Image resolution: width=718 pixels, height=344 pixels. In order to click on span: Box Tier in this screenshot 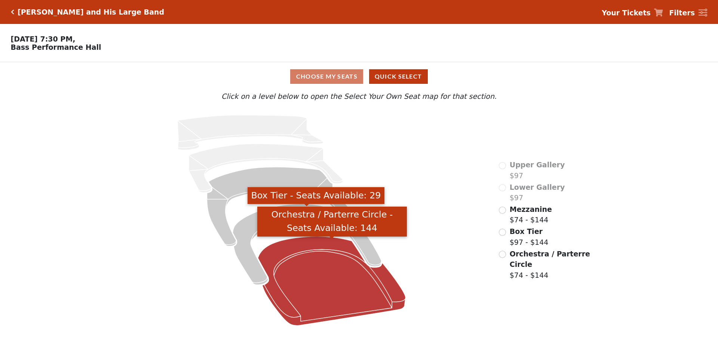, I will do `click(526, 231)`.